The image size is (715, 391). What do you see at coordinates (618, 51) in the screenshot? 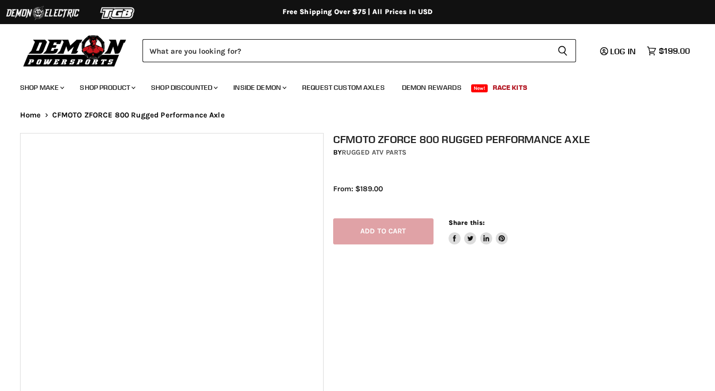
I see `a: Log in` at bounding box center [618, 51].